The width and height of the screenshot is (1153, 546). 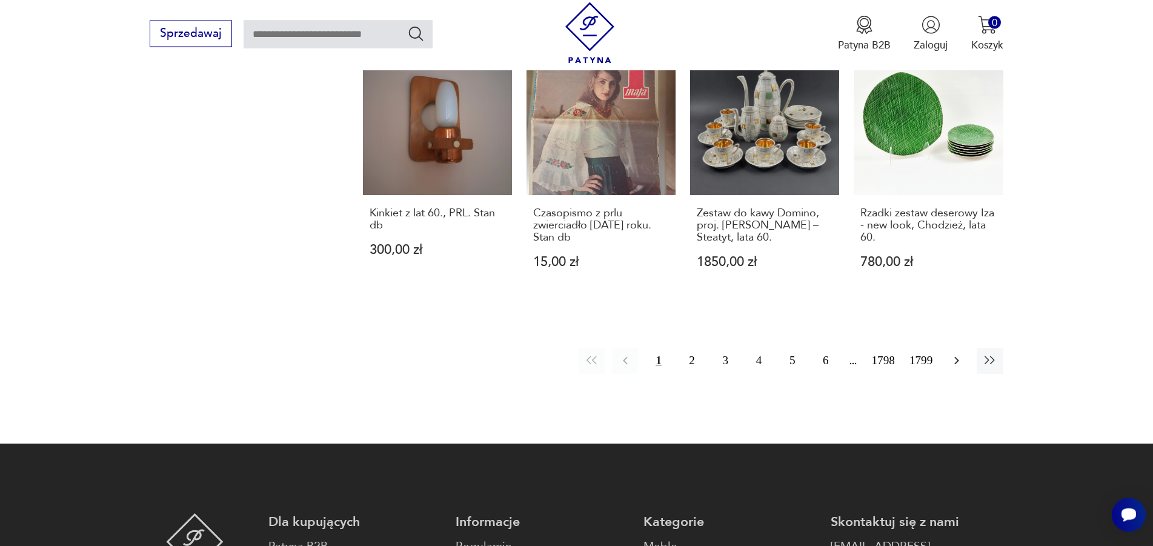 I want to click on button: 0Koszyk, so click(x=987, y=33).